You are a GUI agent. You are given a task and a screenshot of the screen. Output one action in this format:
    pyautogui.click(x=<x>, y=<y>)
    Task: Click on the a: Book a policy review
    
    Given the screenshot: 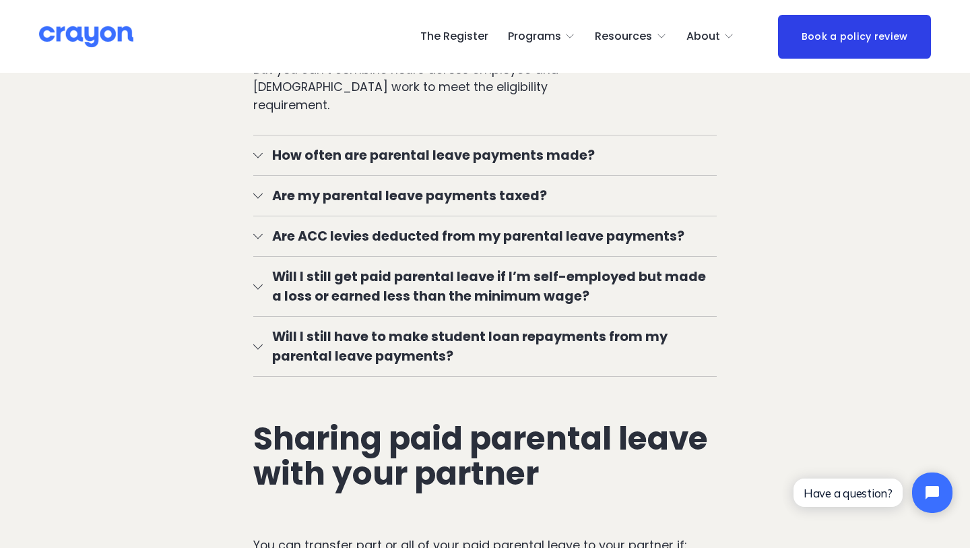 What is the action you would take?
    pyautogui.click(x=855, y=36)
    